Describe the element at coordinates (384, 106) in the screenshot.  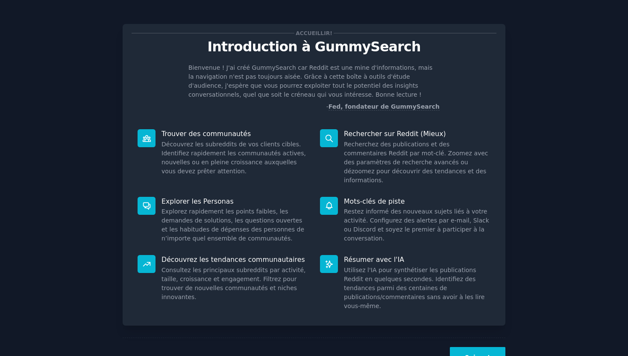
I see `a: Fed, fondateur de GummySearch` at that location.